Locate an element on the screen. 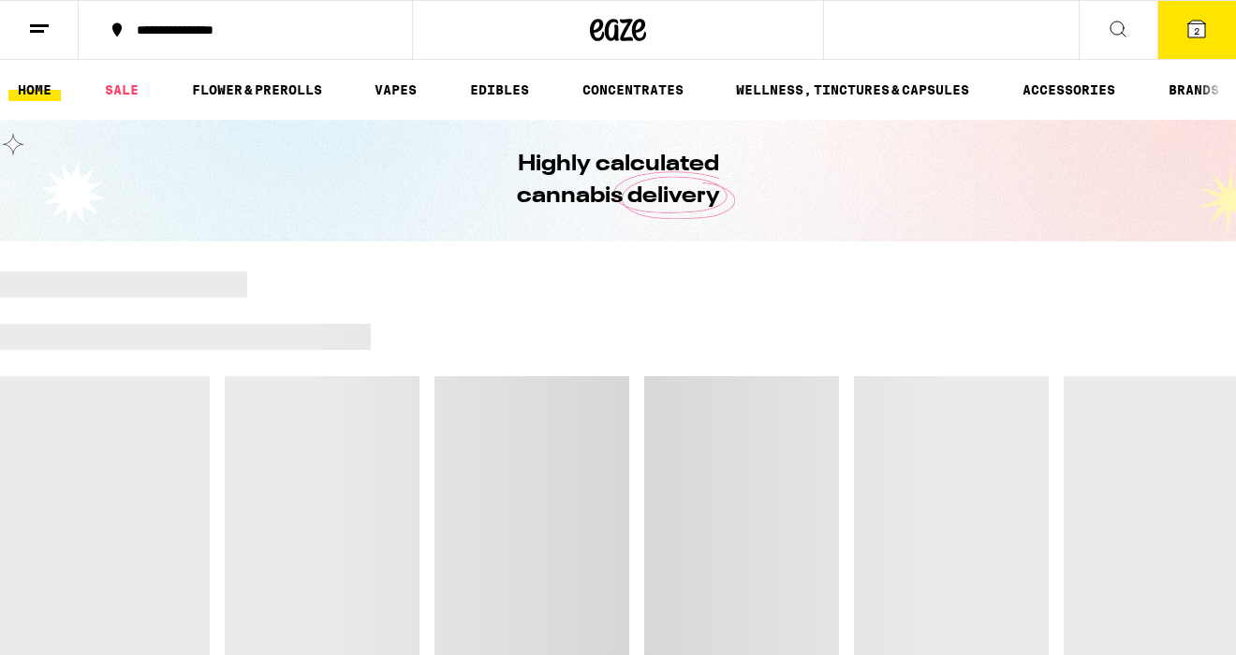  a: HOME is located at coordinates (35, 90).